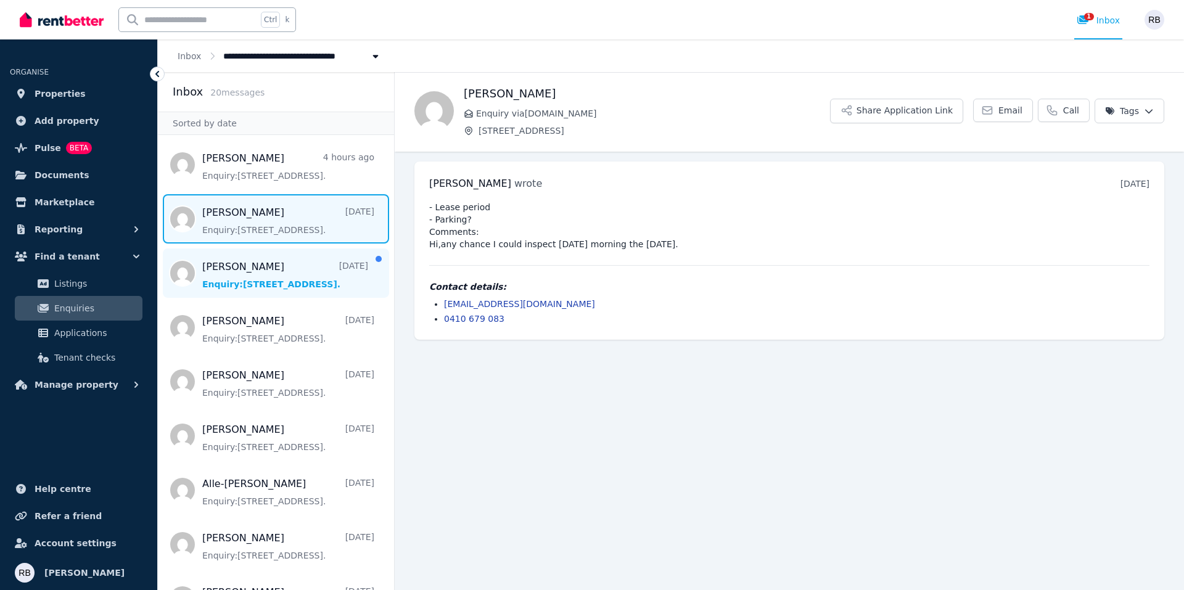  Describe the element at coordinates (1003, 110) in the screenshot. I see `a: Email` at that location.